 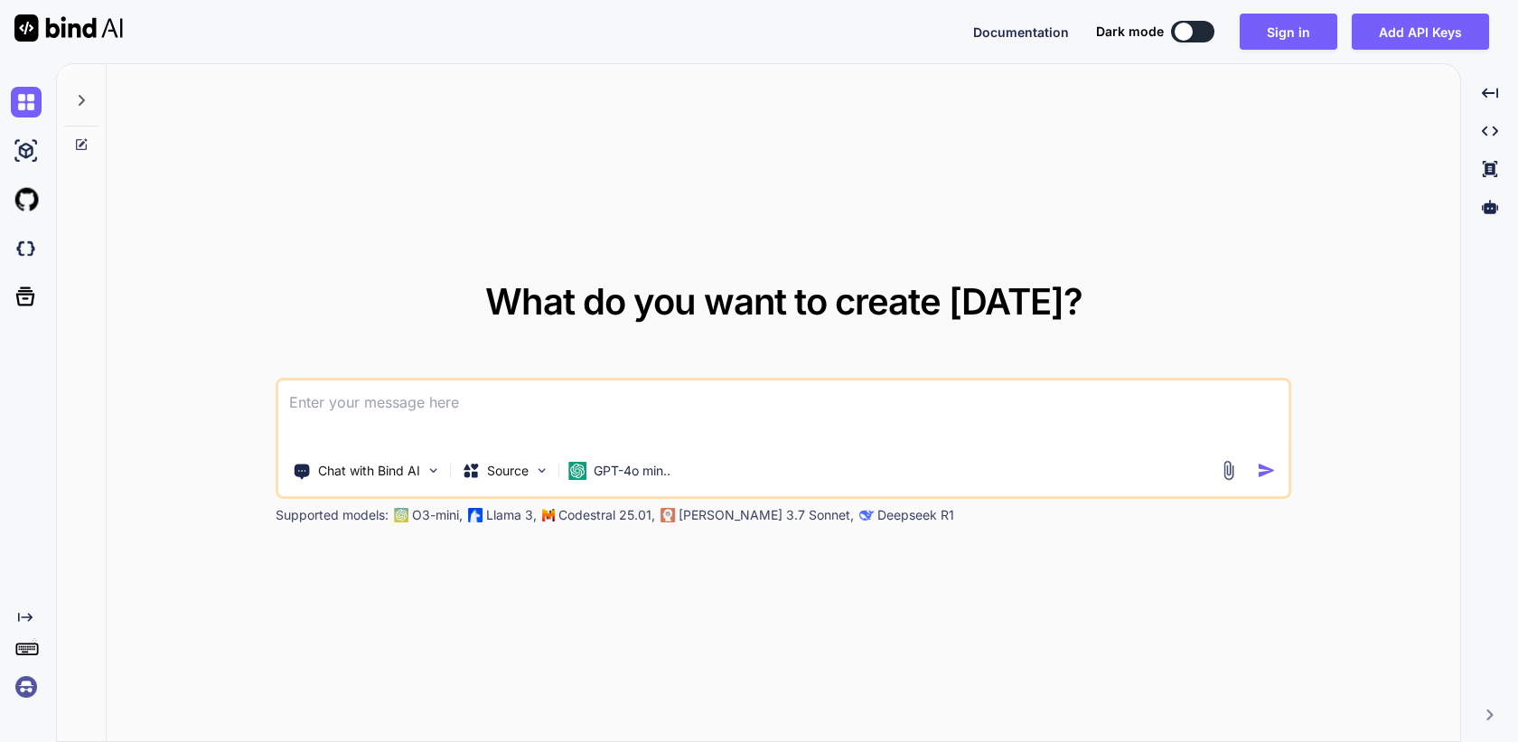 What do you see at coordinates (475, 515) in the screenshot?
I see `img: Llama2` at bounding box center [475, 515].